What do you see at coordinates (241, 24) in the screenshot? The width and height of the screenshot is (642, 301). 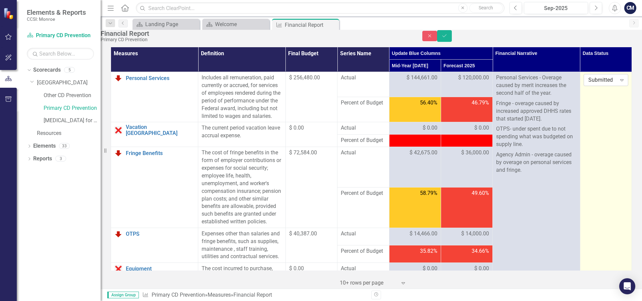 I see `div: Welcome` at bounding box center [241, 24].